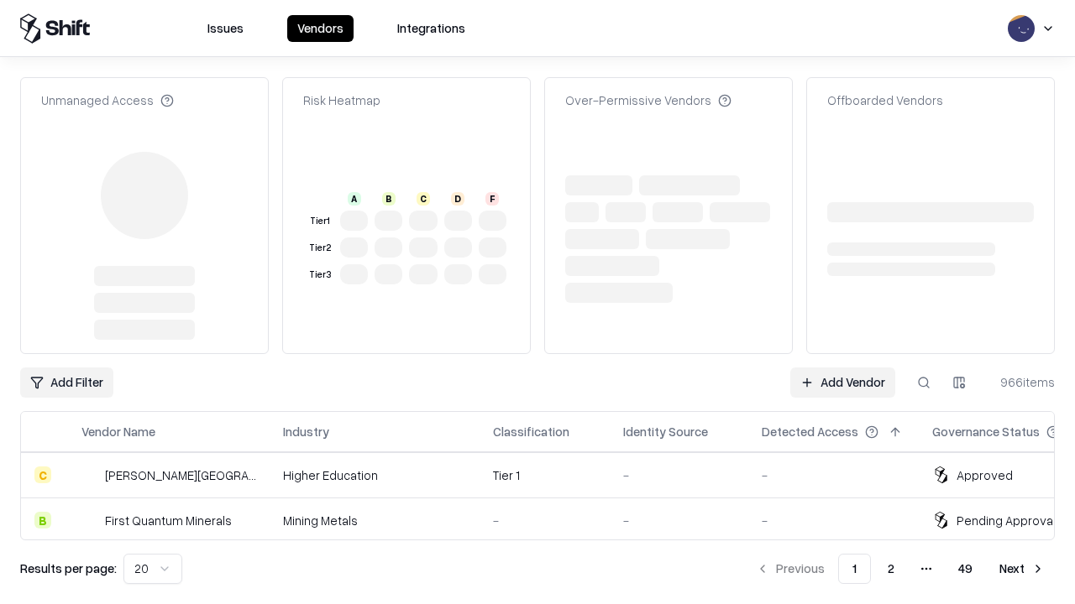 Image resolution: width=1075 pixels, height=604 pixels. What do you see at coordinates (374, 475) in the screenshot?
I see `div: Higher Education` at bounding box center [374, 475].